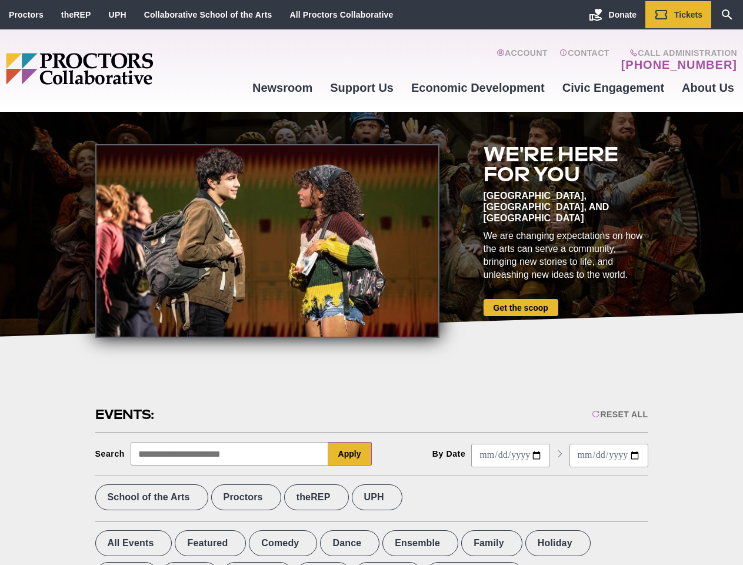  Describe the element at coordinates (210, 543) in the screenshot. I see `label: Featured` at that location.